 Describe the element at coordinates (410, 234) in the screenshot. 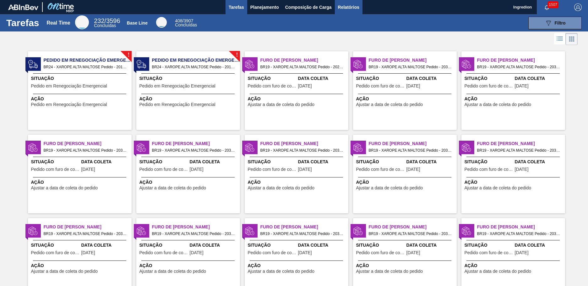

I see `span: BR19 - XAROPE ALTA MALTOSE Pedido - 2035177` at that location.